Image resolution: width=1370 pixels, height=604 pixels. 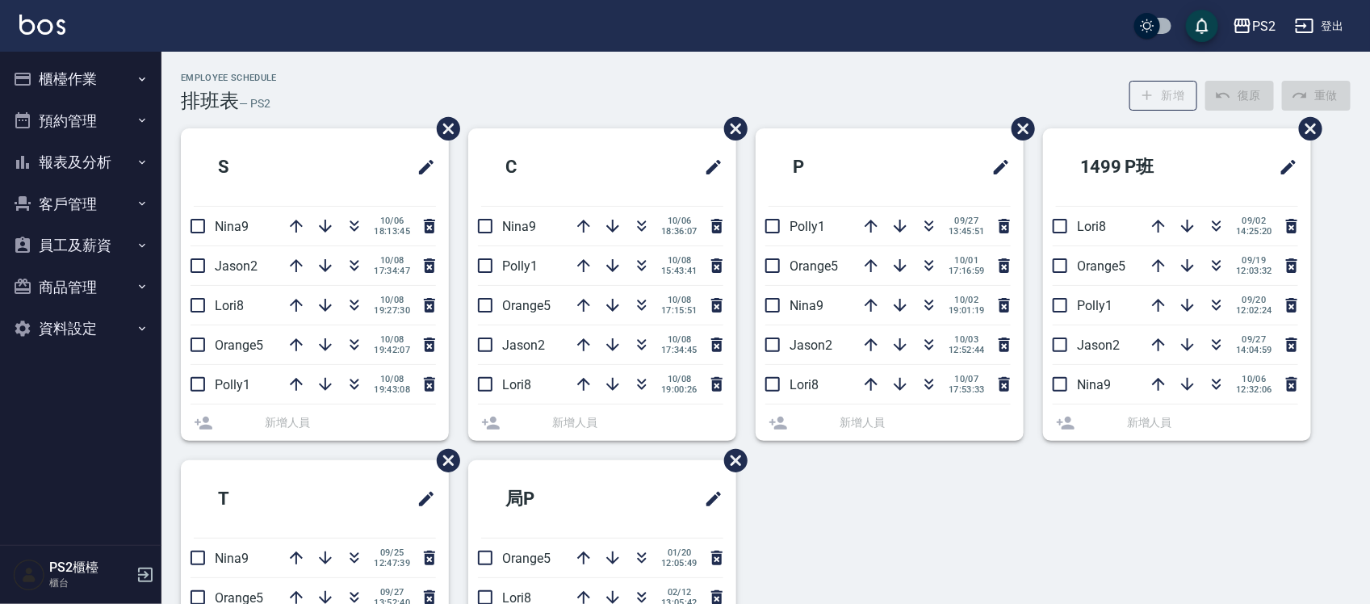 I want to click on h2: C, so click(x=549, y=167).